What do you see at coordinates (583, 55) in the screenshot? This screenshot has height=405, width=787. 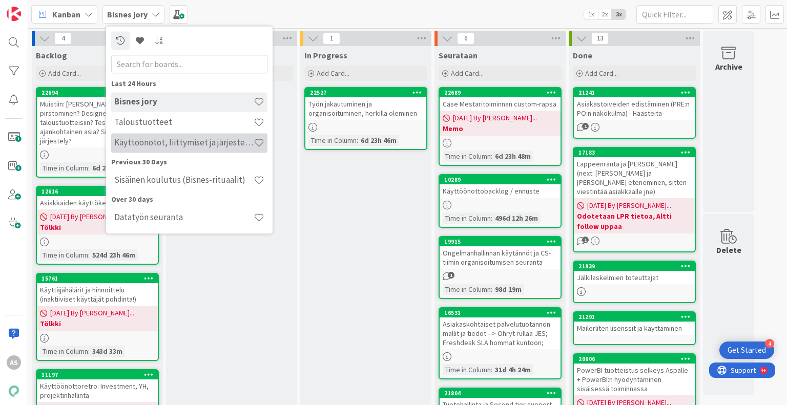 I see `span: Done` at bounding box center [583, 55].